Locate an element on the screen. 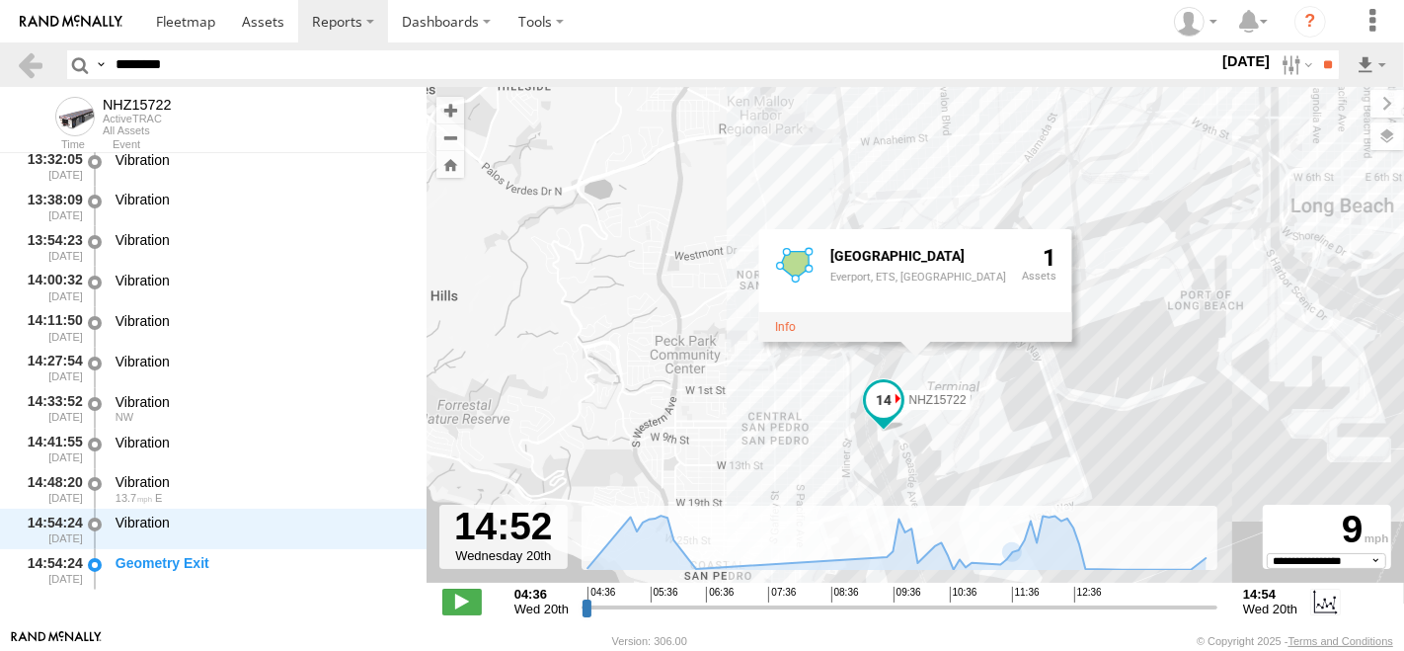  div: ActiveTRAC is located at coordinates (137, 118).